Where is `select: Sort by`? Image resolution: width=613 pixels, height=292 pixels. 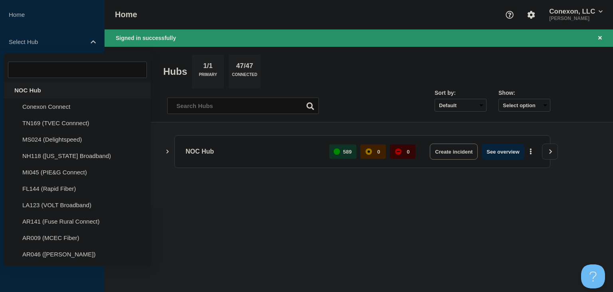
select: Sort by is located at coordinates (461, 105).